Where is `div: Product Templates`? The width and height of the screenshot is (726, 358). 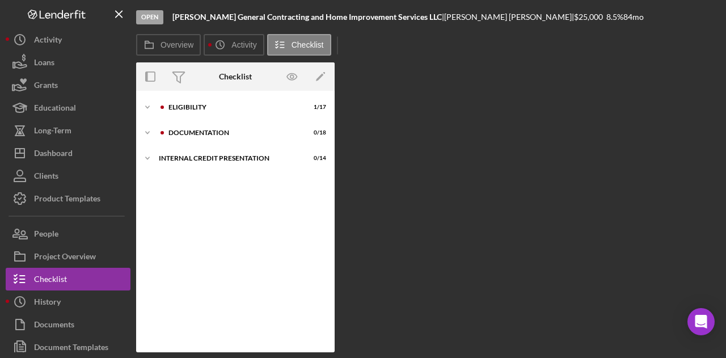
div: Product Templates is located at coordinates (67, 200).